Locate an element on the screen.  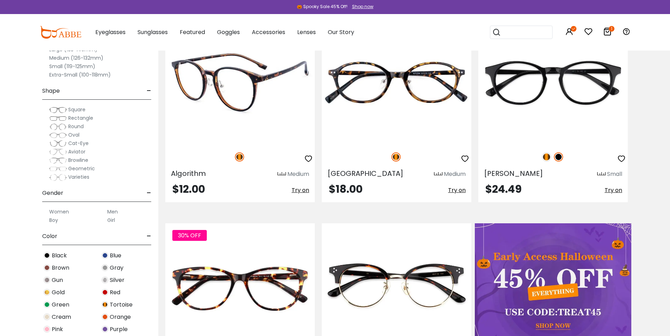
img: Browline.png is located at coordinates (58, 161).